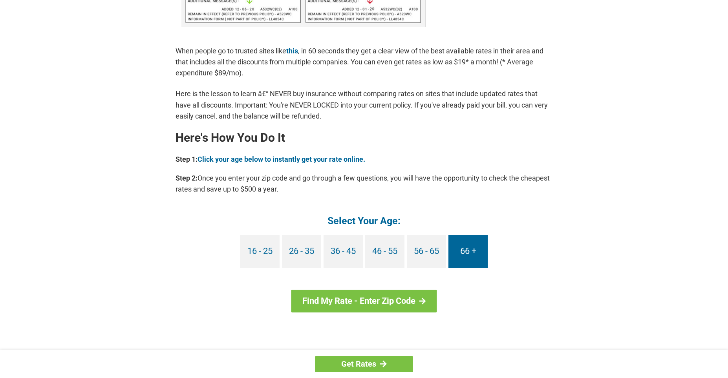 Image resolution: width=728 pixels, height=378 pixels. I want to click on a: 16 - 25, so click(260, 251).